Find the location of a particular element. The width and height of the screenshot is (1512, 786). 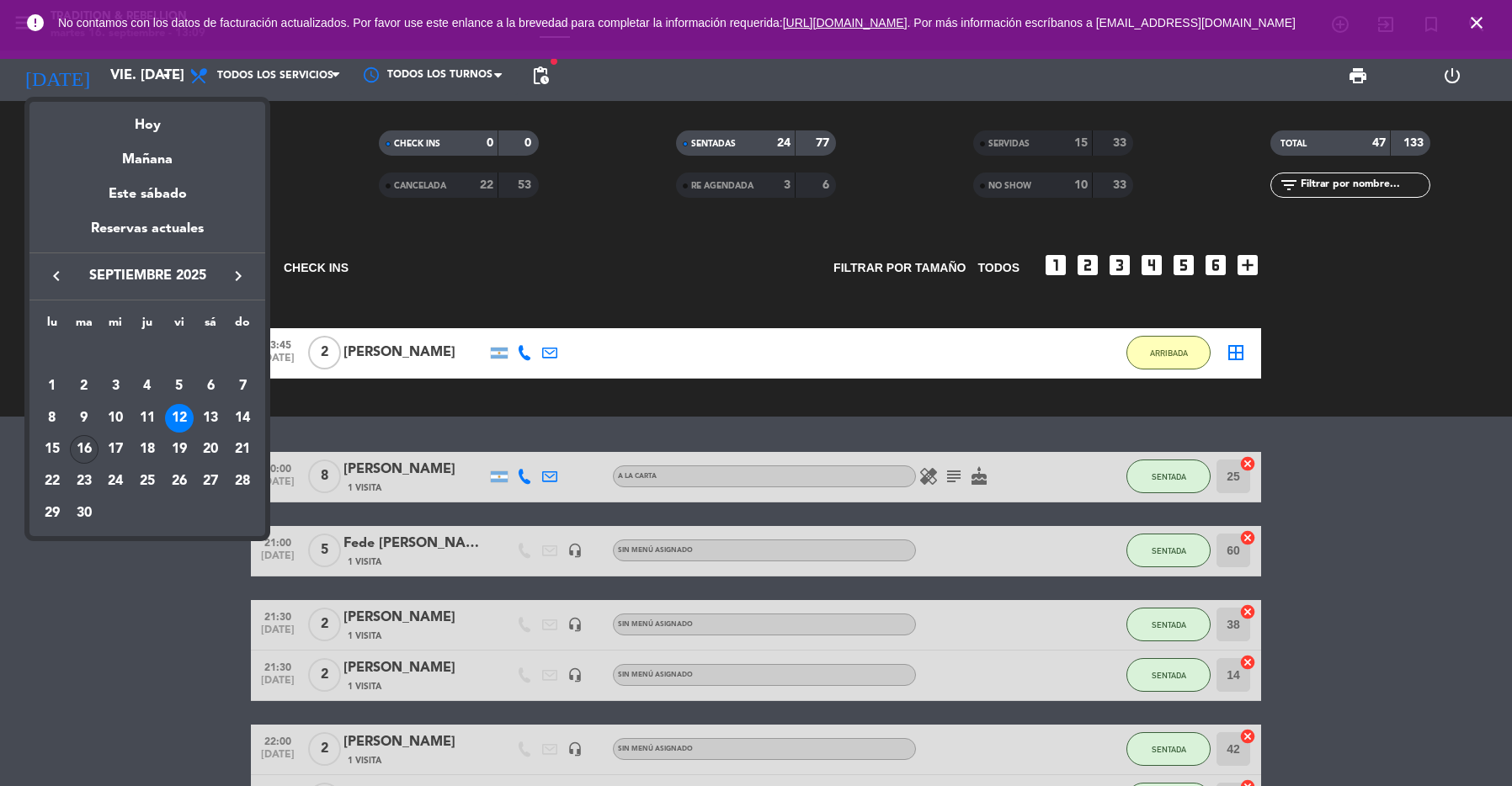

td: 21 de septiembre de 2025 is located at coordinates (243, 449).